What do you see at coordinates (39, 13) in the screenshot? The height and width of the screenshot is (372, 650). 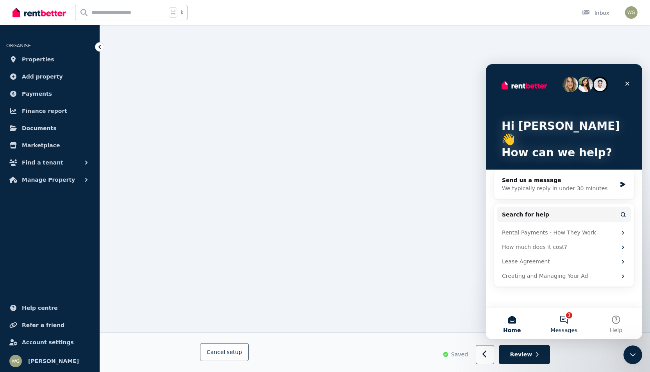 I see `img: RentBetter` at bounding box center [39, 13].